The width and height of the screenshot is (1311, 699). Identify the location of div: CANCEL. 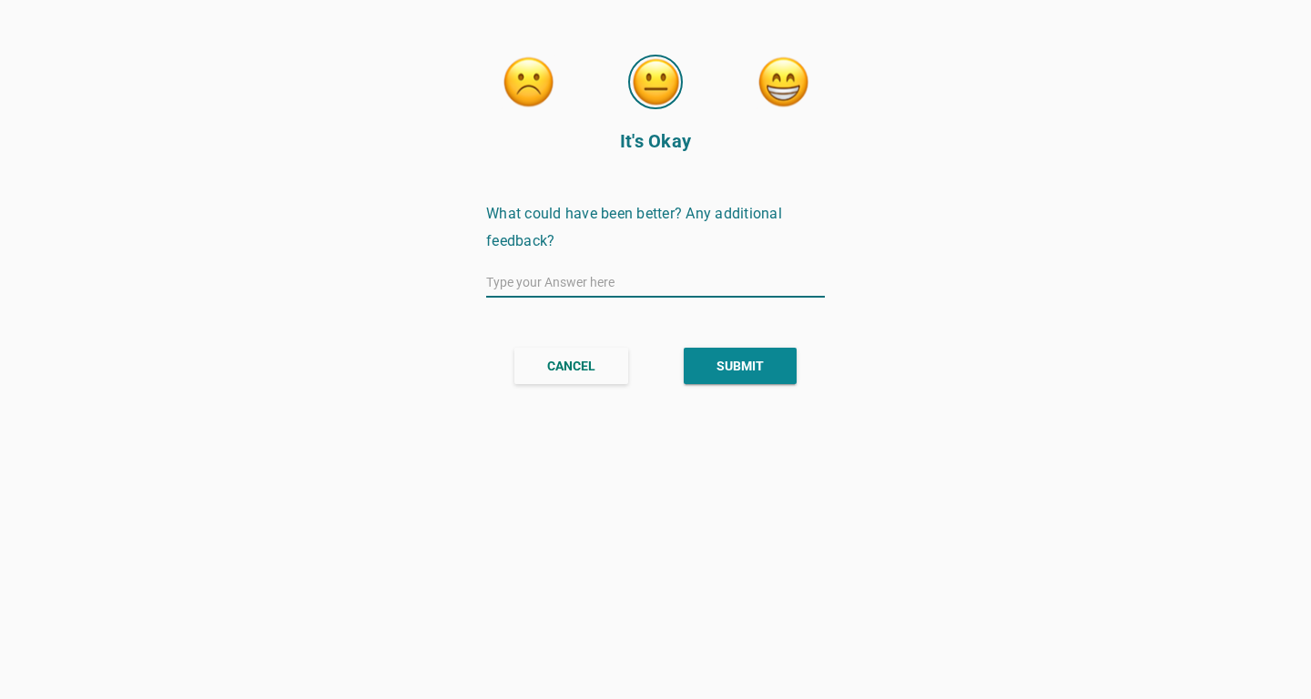
(571, 366).